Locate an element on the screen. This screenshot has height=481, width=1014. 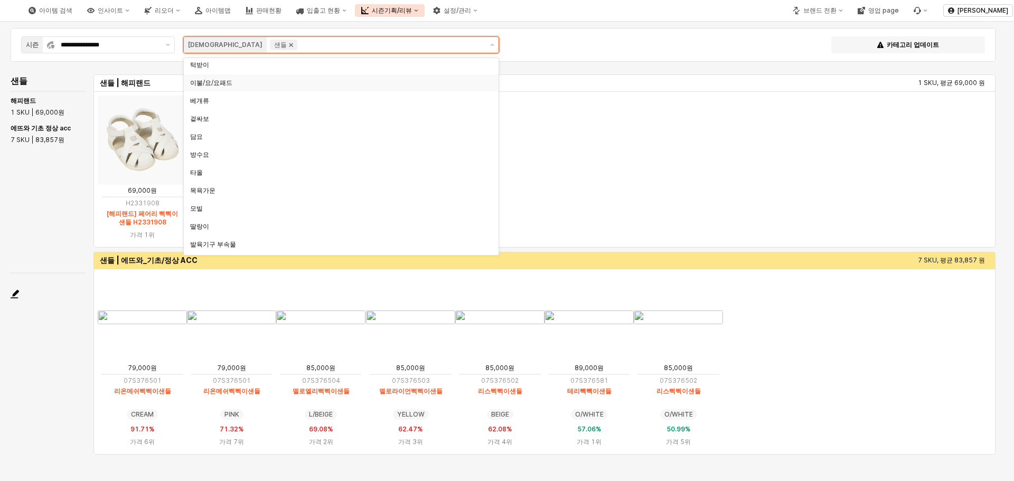
p: 멜로라이언삑삑이샌들 is located at coordinates (411, 391).